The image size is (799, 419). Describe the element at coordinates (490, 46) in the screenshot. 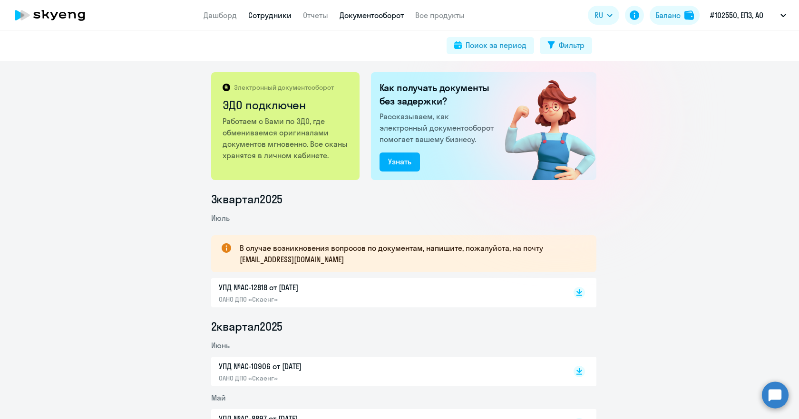

I see `button: Поиск за период` at that location.